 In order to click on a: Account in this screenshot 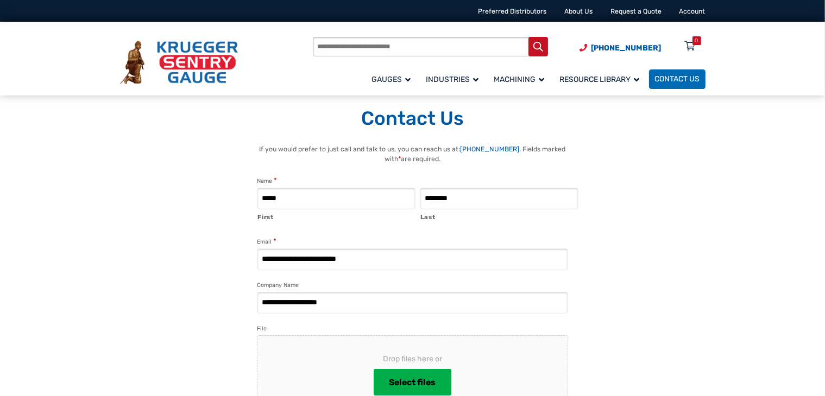, I will do `click(692, 11)`.